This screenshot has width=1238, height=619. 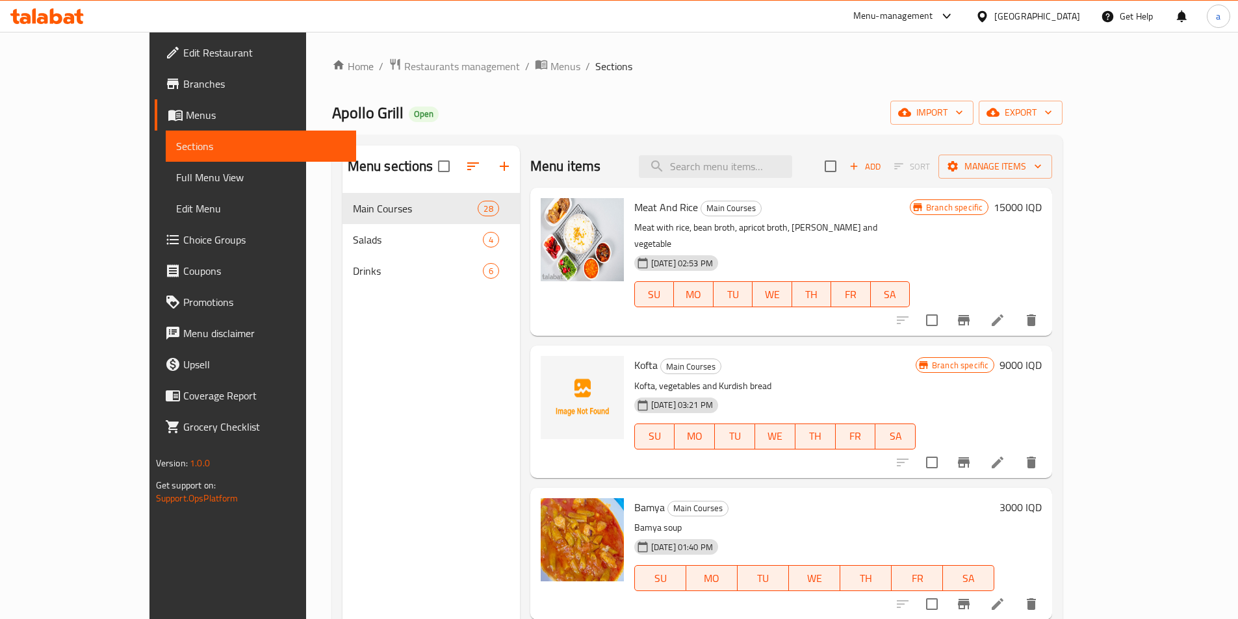 I want to click on h2: Menu items, so click(x=565, y=166).